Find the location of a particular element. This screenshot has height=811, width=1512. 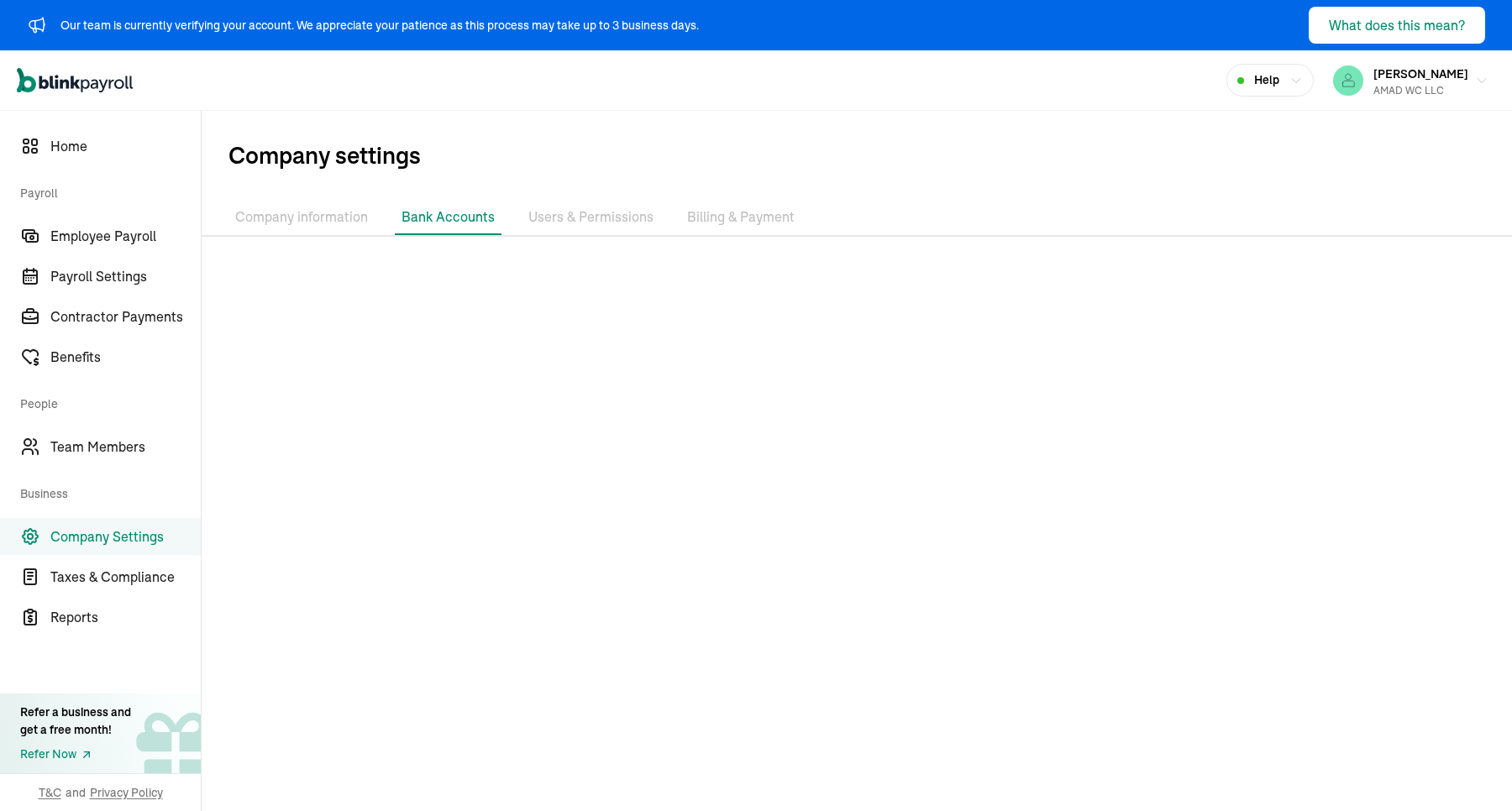

div: AMAD WC LLC is located at coordinates (1420, 91).